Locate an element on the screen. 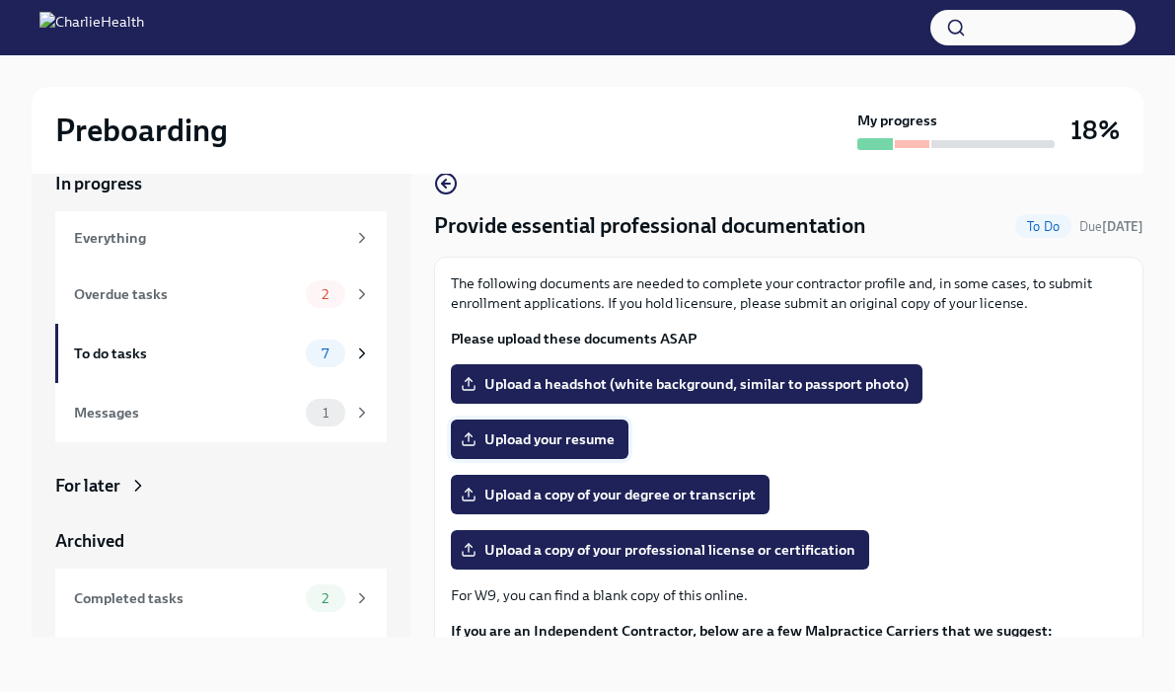 This screenshot has height=692, width=1175. span: Upload your resume is located at coordinates (540, 439).